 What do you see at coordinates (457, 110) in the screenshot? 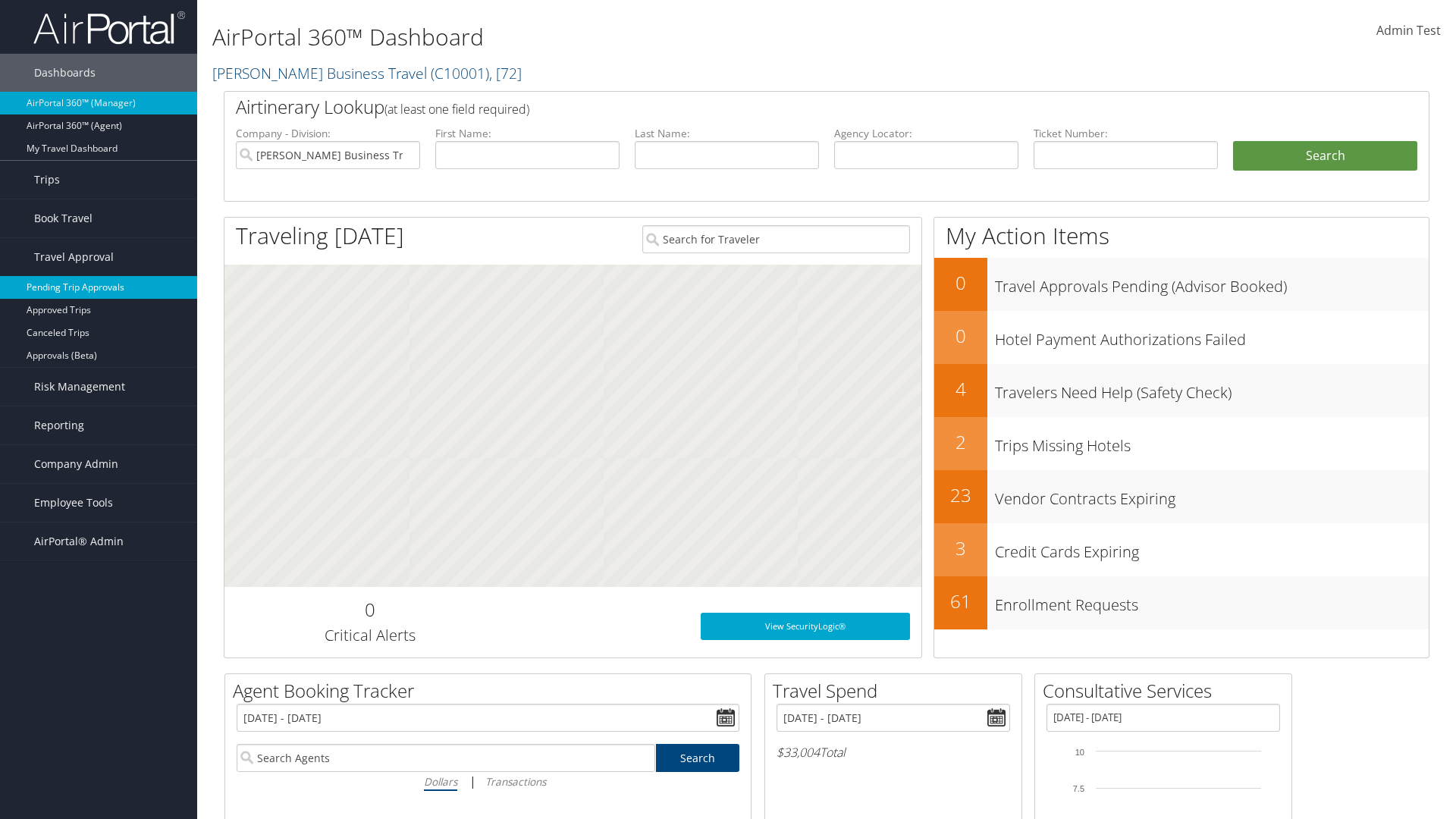
I see `span: (at least one field required)` at bounding box center [457, 110].